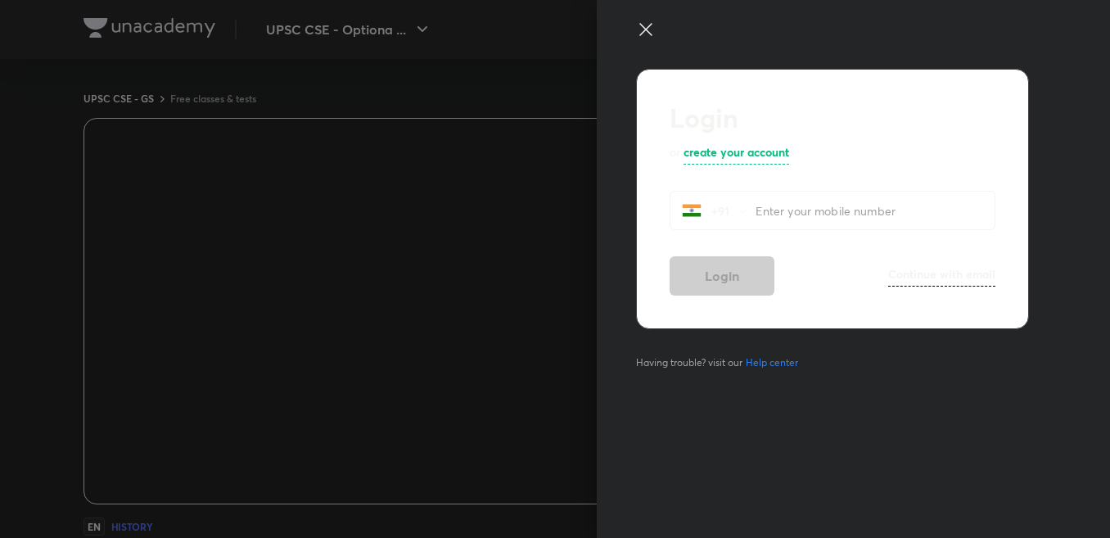 The height and width of the screenshot is (538, 1110). Describe the element at coordinates (942, 274) in the screenshot. I see `h6: Continue with email` at that location.